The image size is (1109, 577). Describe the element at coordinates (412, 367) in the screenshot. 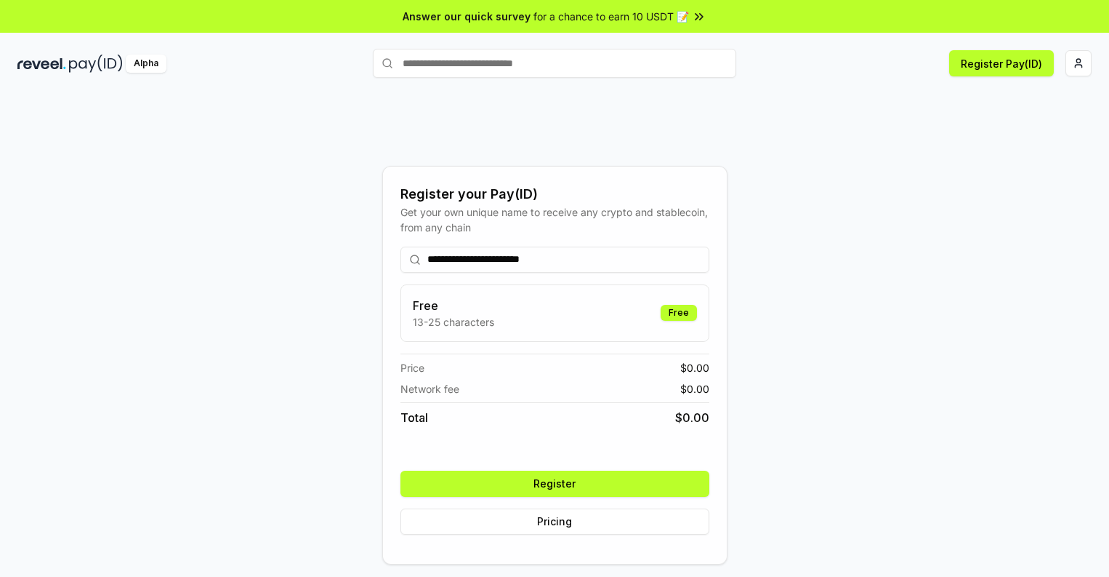

I see `span: Price` at that location.